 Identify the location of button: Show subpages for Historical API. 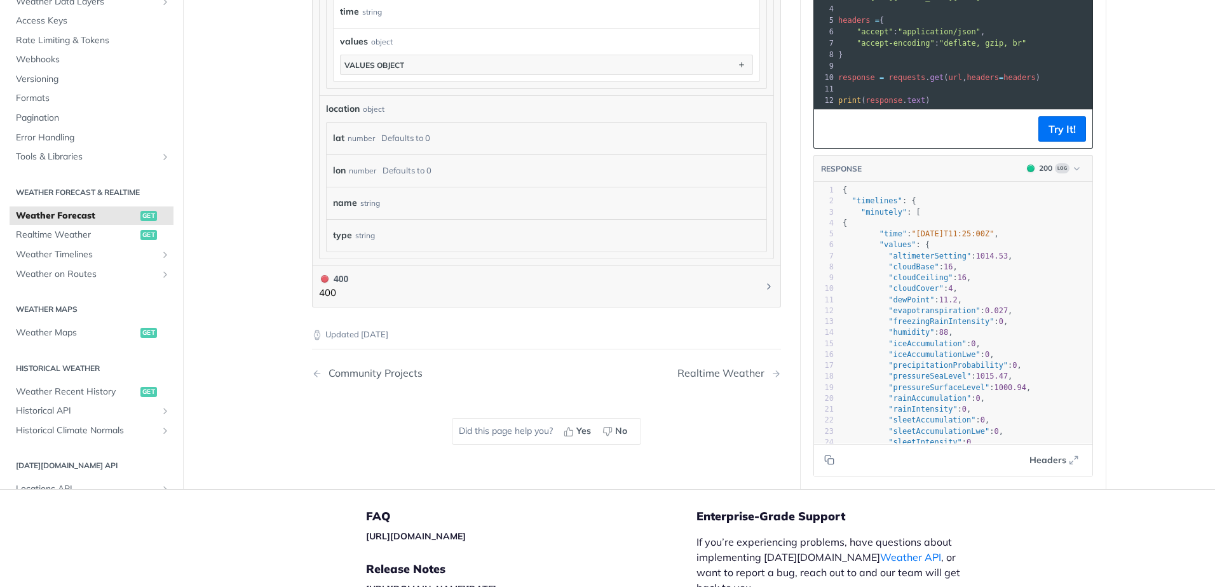
(165, 411).